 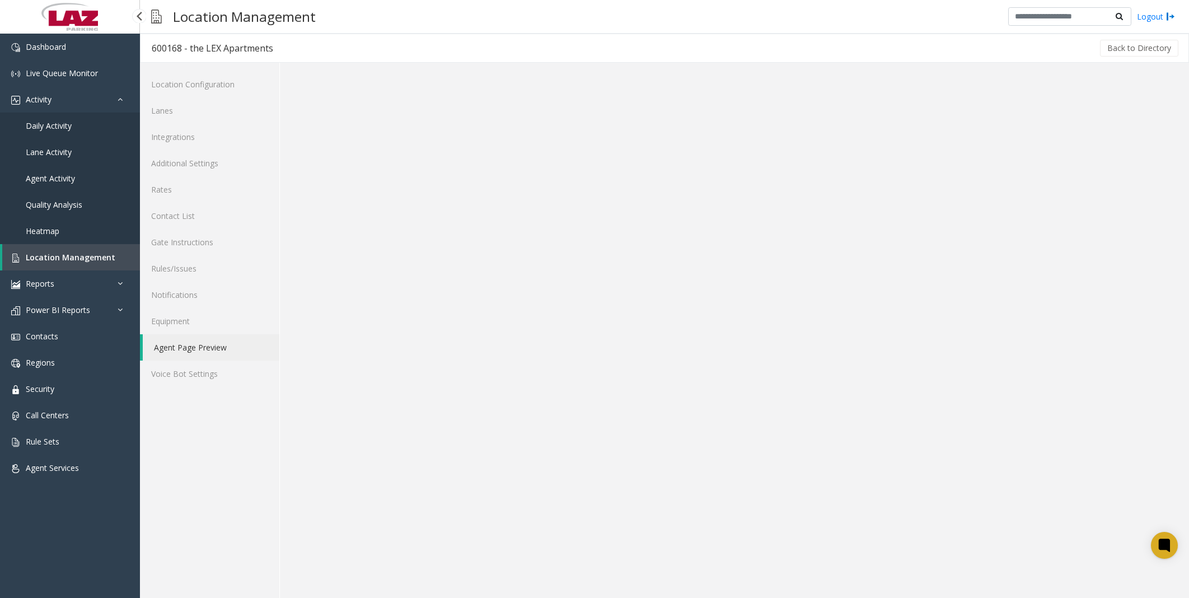 I want to click on img: pageIcon, so click(x=156, y=16).